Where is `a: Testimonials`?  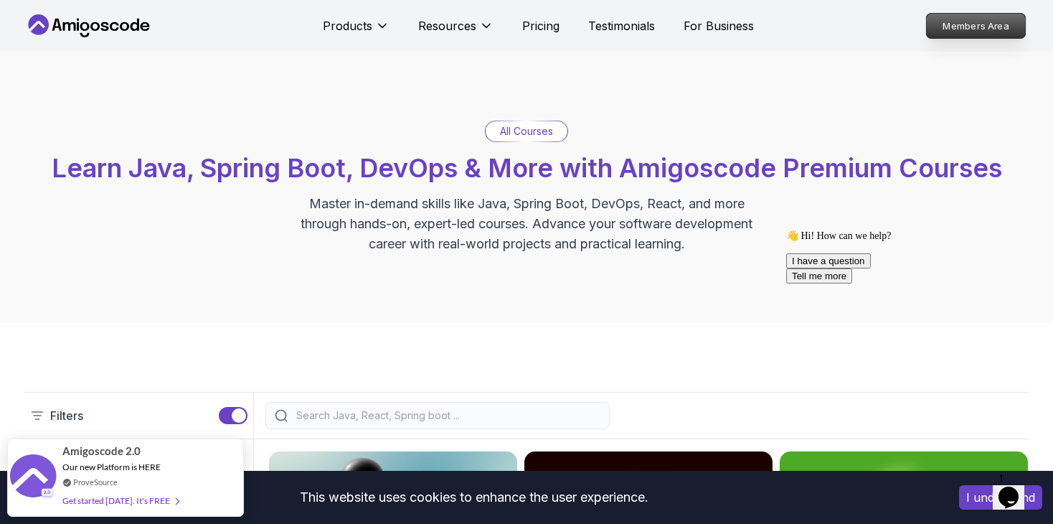 a: Testimonials is located at coordinates (621, 26).